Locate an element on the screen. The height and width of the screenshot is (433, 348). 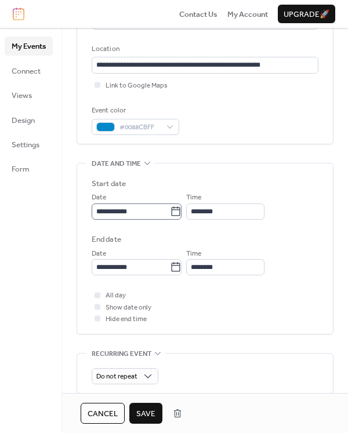
span: Design is located at coordinates (23, 121).